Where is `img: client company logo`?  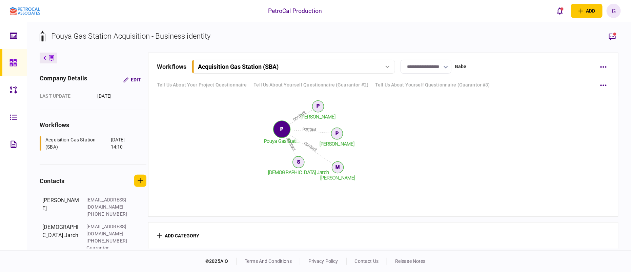 img: client company logo is located at coordinates (25, 11).